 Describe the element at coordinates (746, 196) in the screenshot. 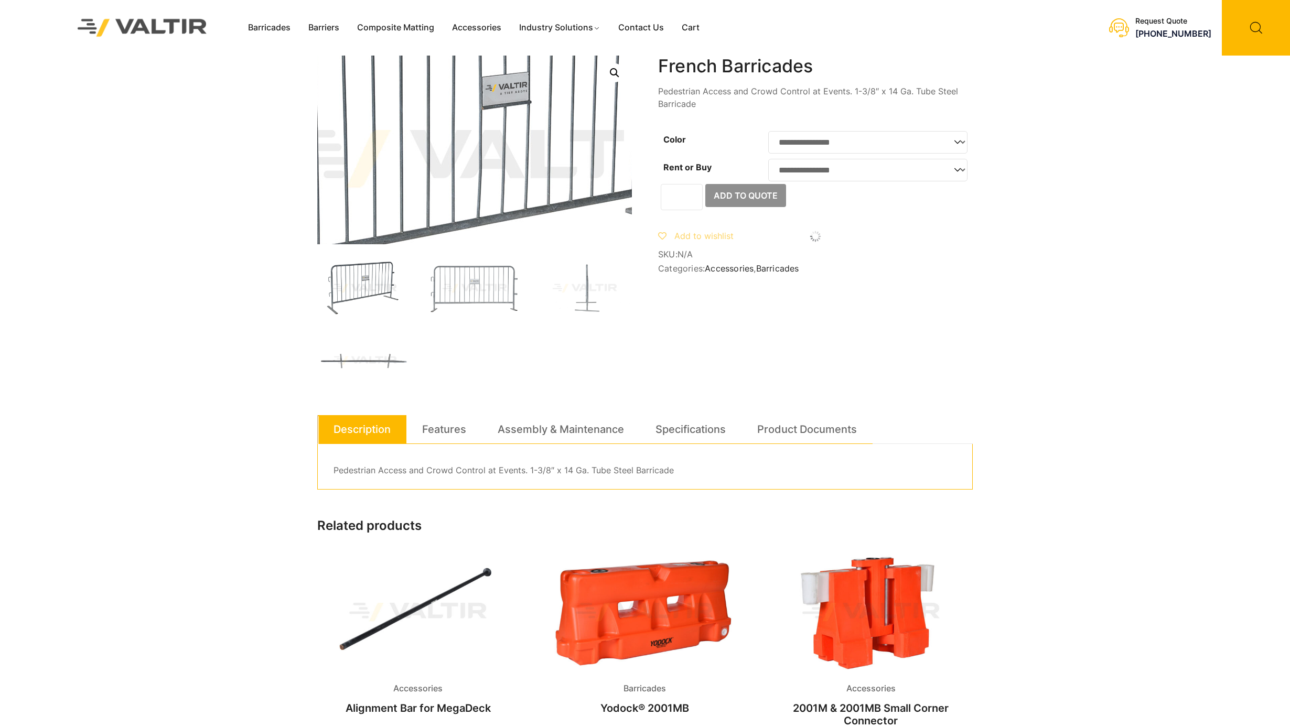

I see `button: Add to Quote` at that location.